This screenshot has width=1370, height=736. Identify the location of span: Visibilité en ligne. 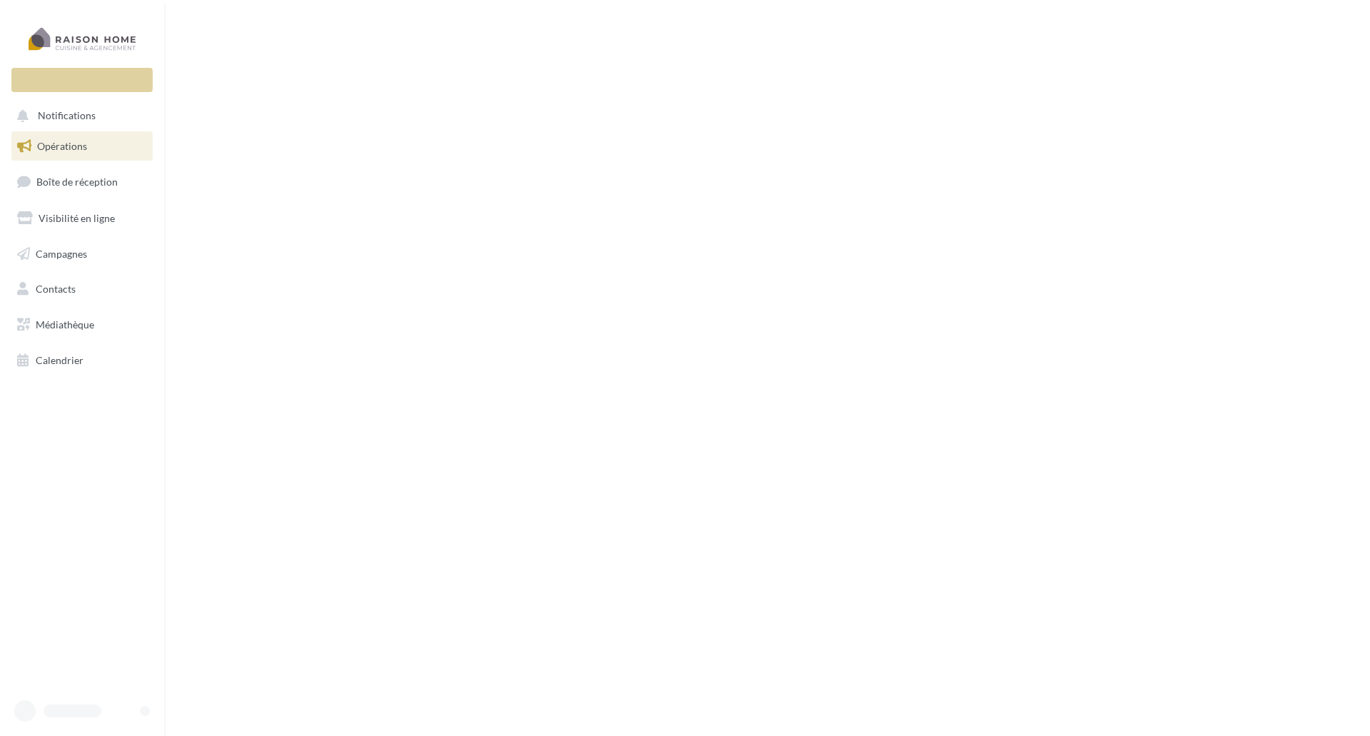
(76, 218).